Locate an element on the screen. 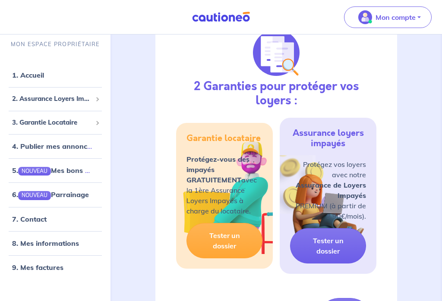 This screenshot has height=301, width=442. strong: Assurance de Loyers Impayés is located at coordinates (331, 191).